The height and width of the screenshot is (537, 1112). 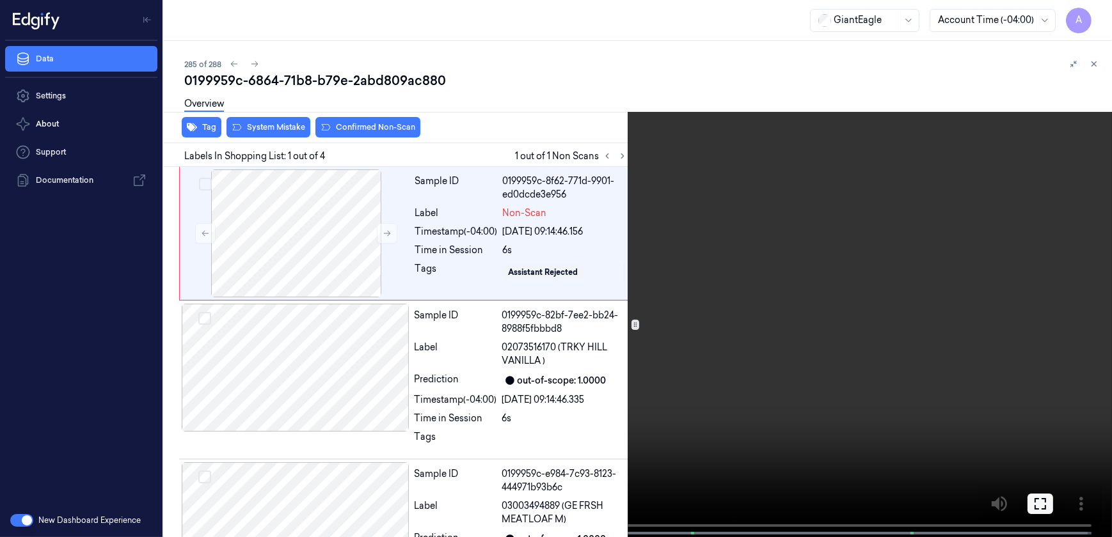 What do you see at coordinates (255, 156) in the screenshot?
I see `span: Labels In Shopping List: 1 out of 4` at bounding box center [255, 156].